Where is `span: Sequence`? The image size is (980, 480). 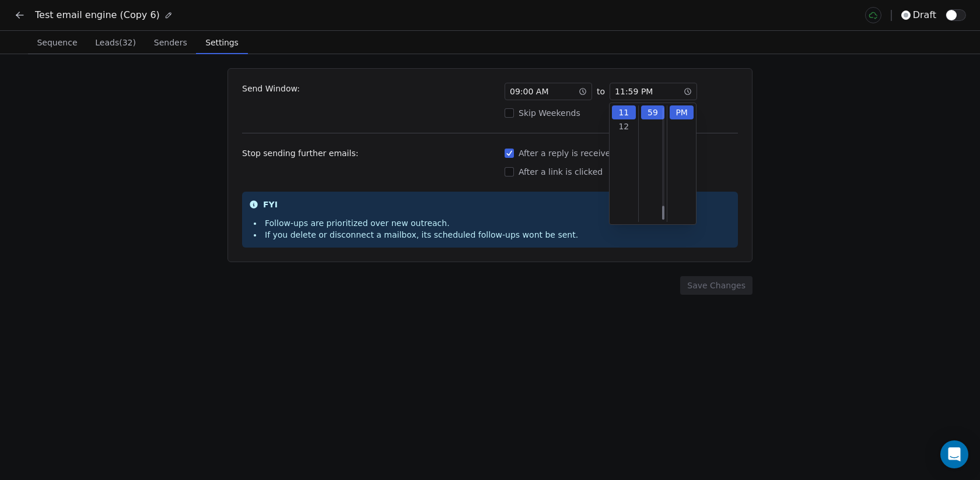
span: Sequence is located at coordinates (57, 43).